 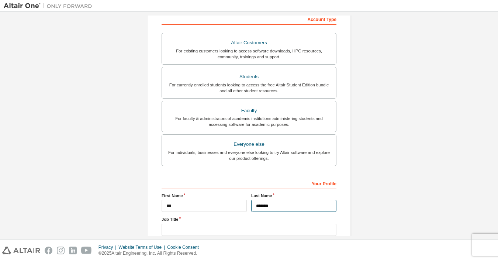 I want to click on div: For faculty & administrators of academic institutions administering students and accessing softwa..., so click(x=249, y=121).